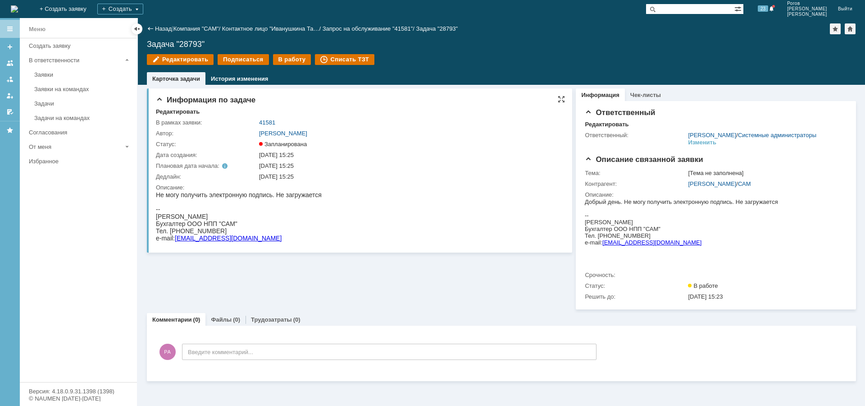 Image resolution: width=865 pixels, height=406 pixels. Describe the element at coordinates (10, 112) in the screenshot. I see `a: Мои согласования` at that location.